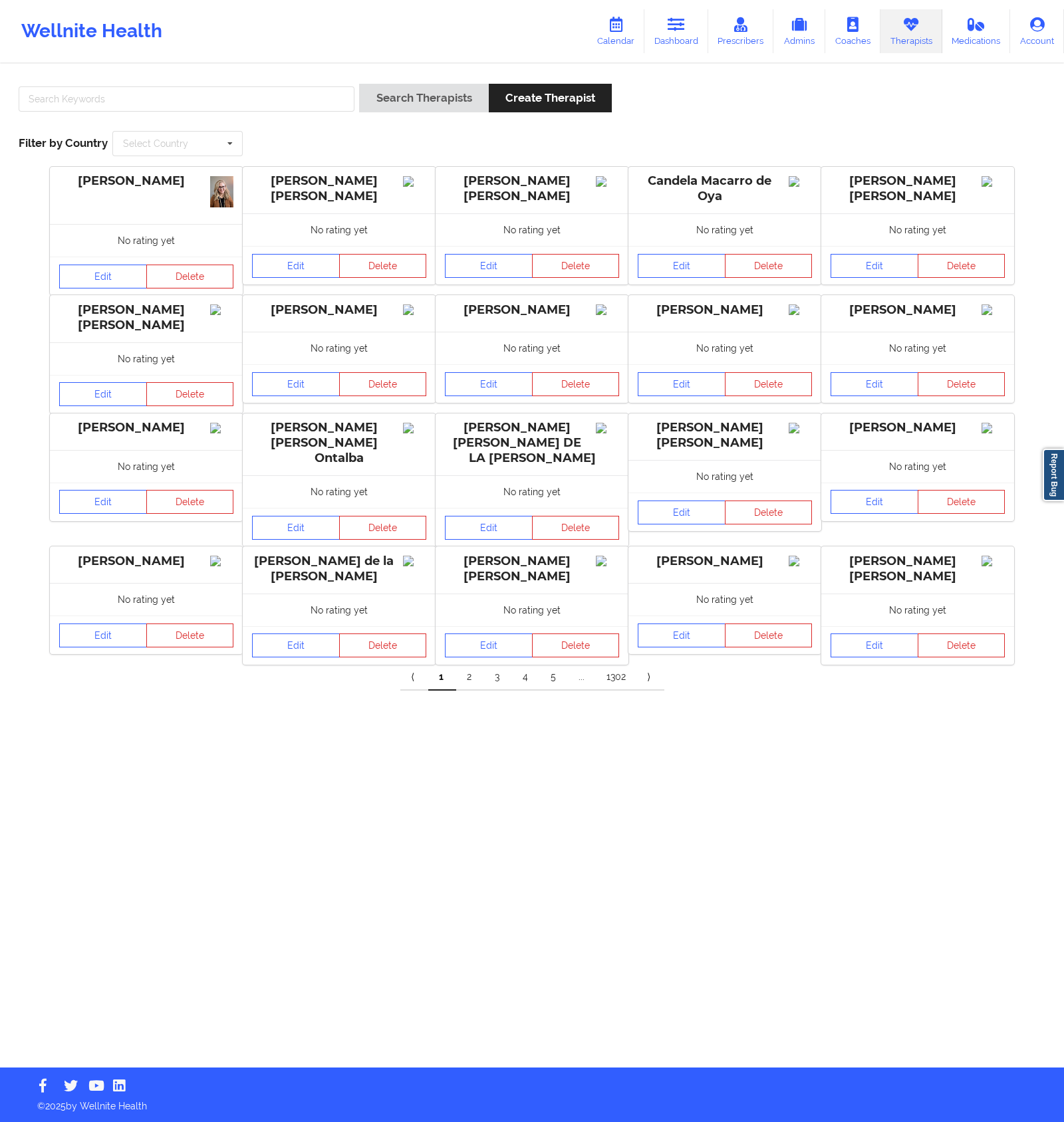 This screenshot has height=1122, width=1064. What do you see at coordinates (221, 192) in the screenshot?
I see `img: 0f8d0f09-dc87-4a7e-b3cb-07ae5250bffc_IMG_6244.jpeg` at bounding box center [221, 192].